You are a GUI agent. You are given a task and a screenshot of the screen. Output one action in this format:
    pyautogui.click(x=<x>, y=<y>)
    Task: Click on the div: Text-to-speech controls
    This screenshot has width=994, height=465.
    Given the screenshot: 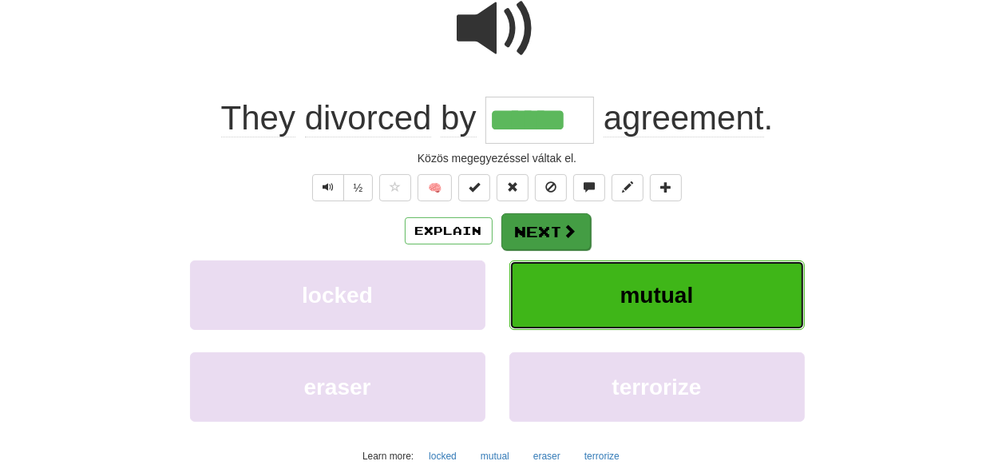 What is the action you would take?
    pyautogui.click(x=341, y=188)
    